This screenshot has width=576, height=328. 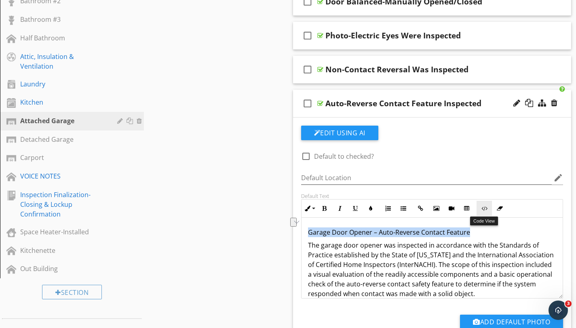 I want to click on i: edit, so click(x=559, y=178).